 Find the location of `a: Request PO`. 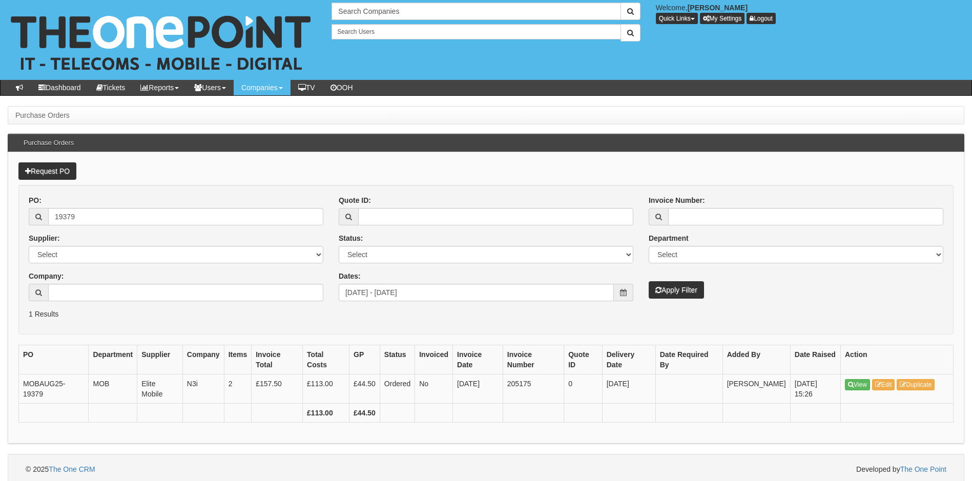

a: Request PO is located at coordinates (47, 171).